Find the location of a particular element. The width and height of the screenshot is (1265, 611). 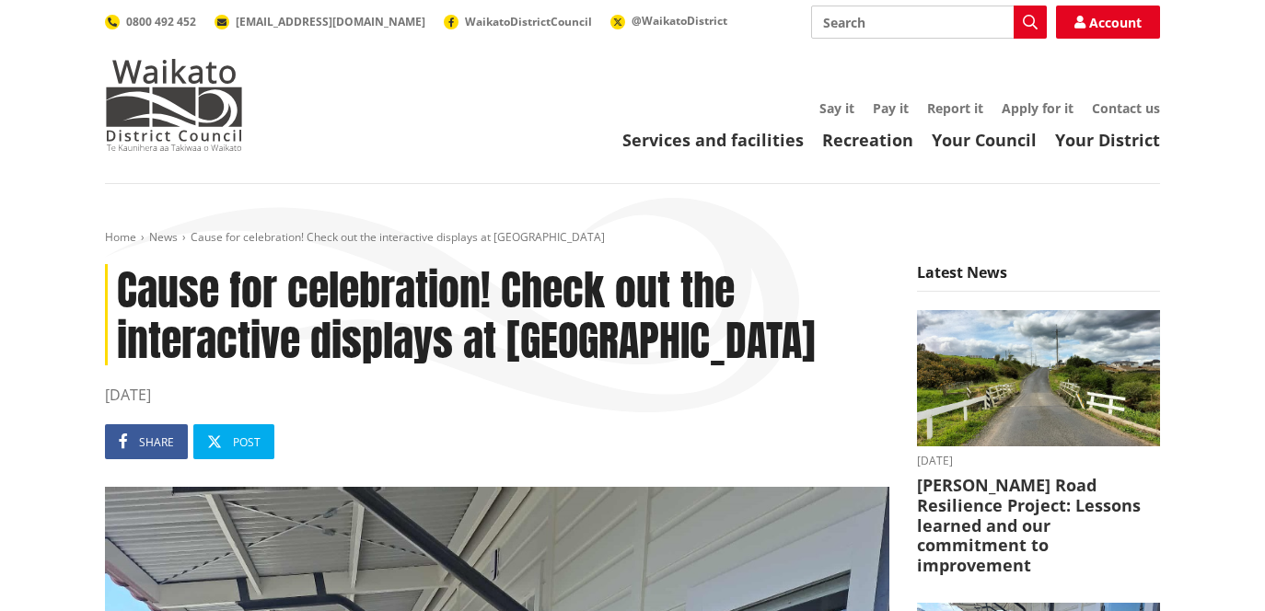

a: Share is located at coordinates (146, 442).